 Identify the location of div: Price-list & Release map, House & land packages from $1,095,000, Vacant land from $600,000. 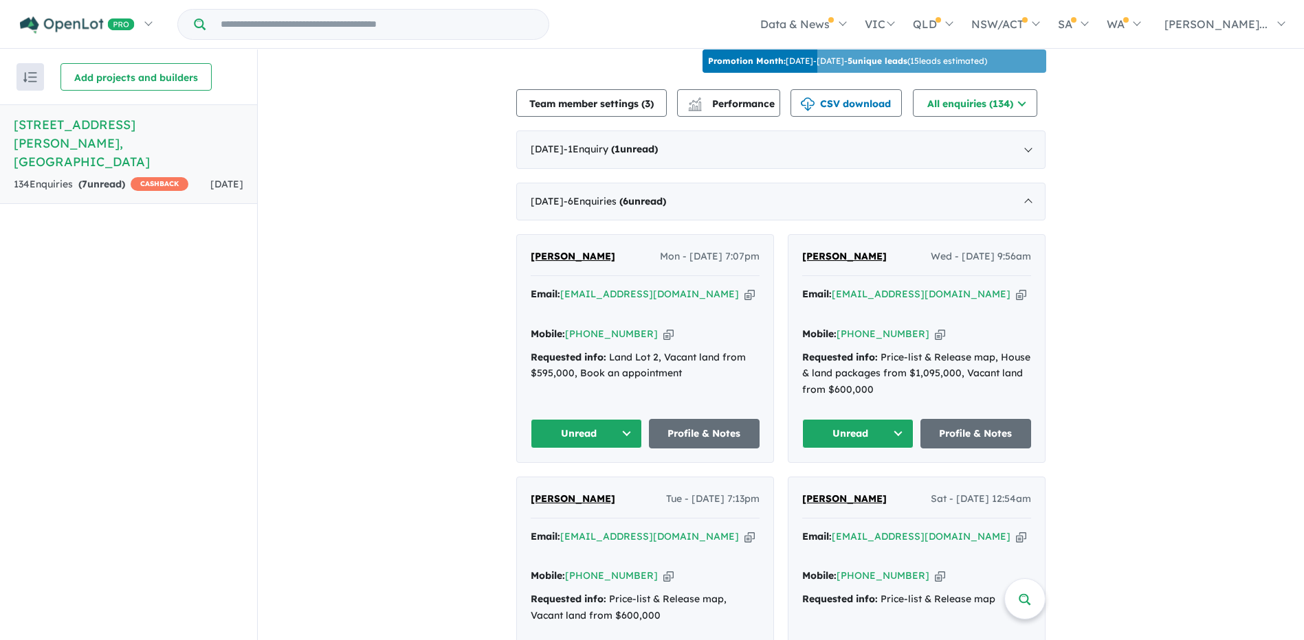
(916, 374).